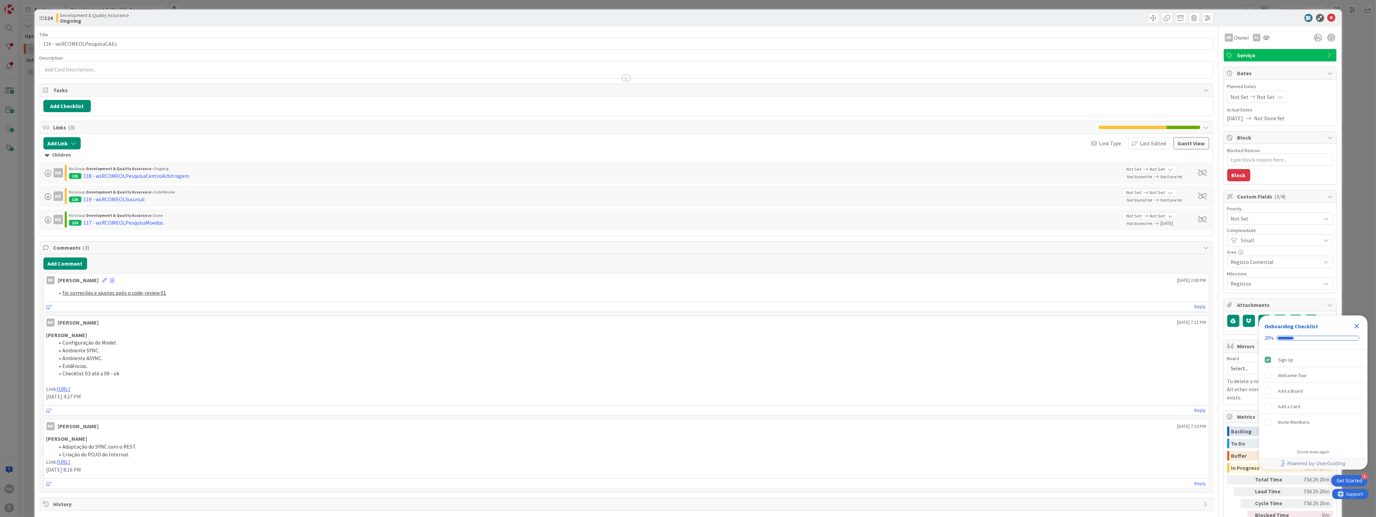 Image resolution: width=1376 pixels, height=517 pixels. What do you see at coordinates (1280, 274) in the screenshot?
I see `div: Milestone` at bounding box center [1280, 274].